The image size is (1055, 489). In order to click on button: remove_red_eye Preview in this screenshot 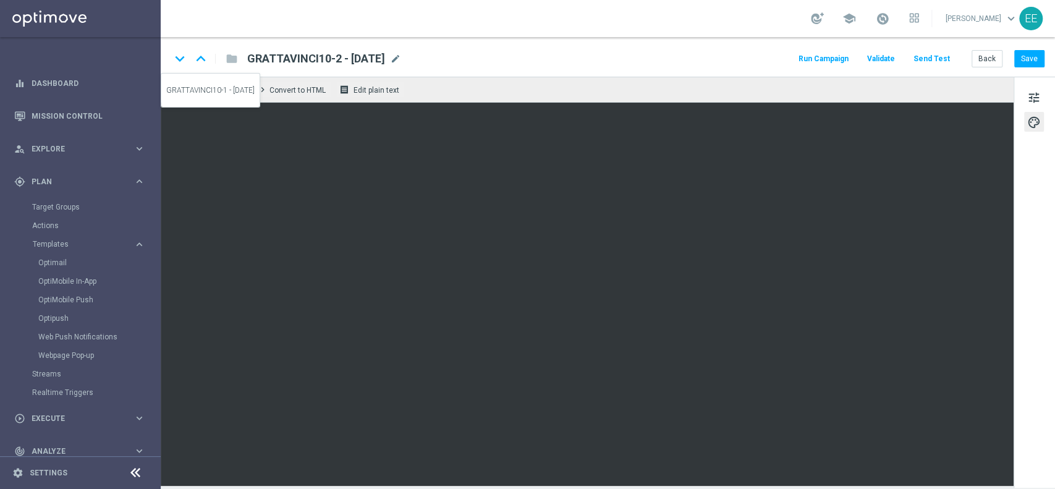, I will do `click(222, 90)`.